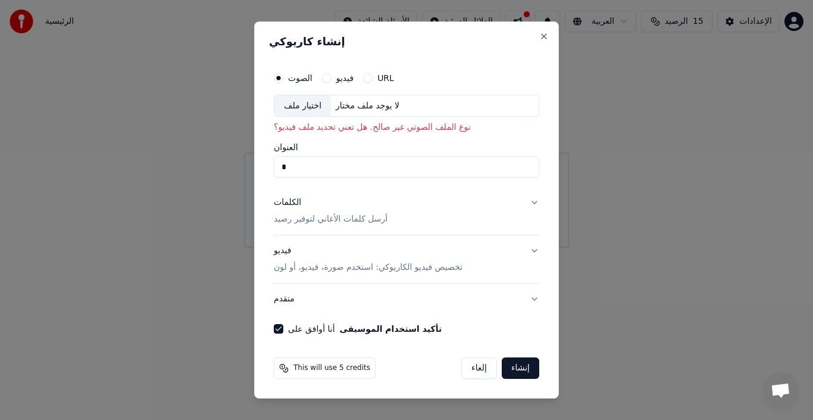 This screenshot has width=813, height=420. What do you see at coordinates (407, 148) in the screenshot?
I see `label: العنوان` at bounding box center [407, 148].